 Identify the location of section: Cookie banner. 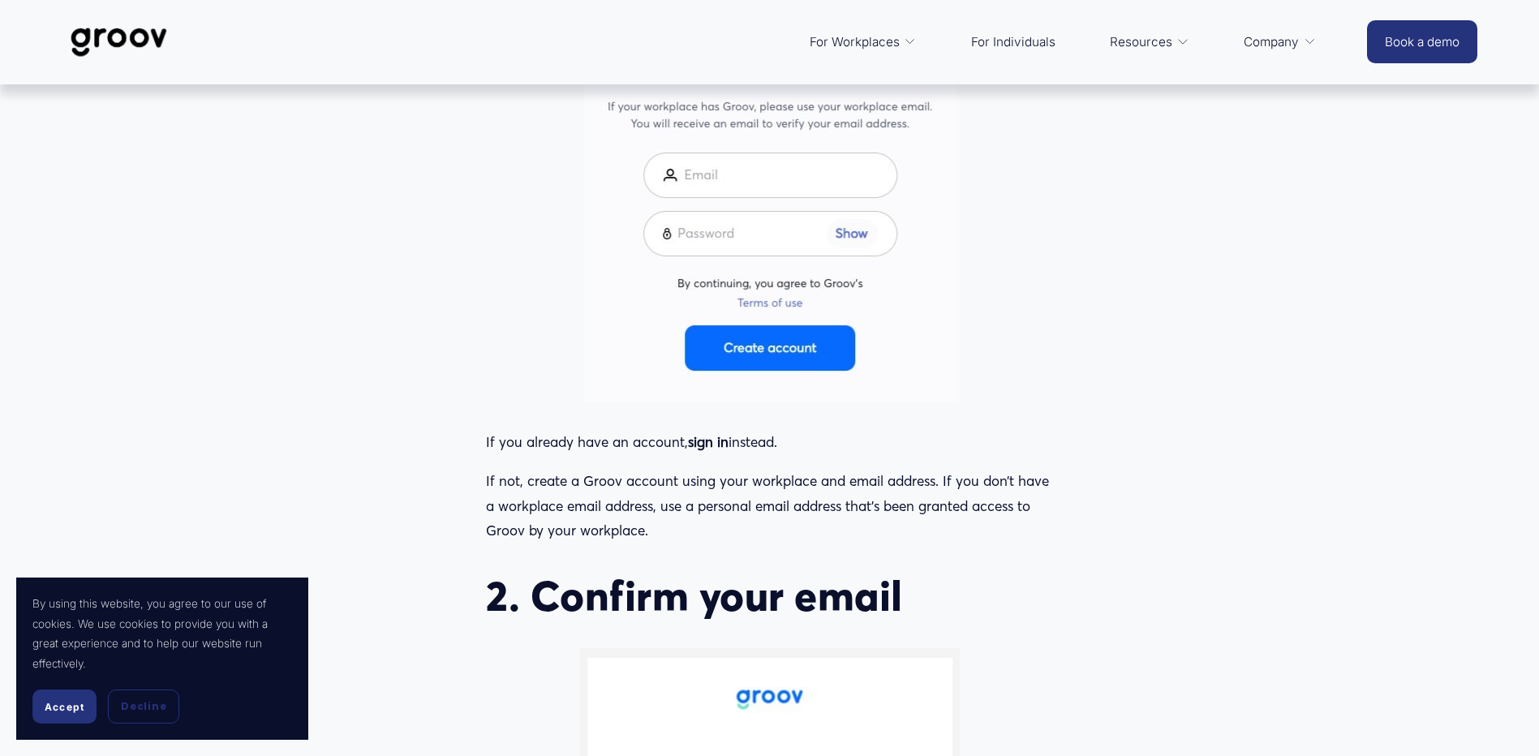
(162, 659).